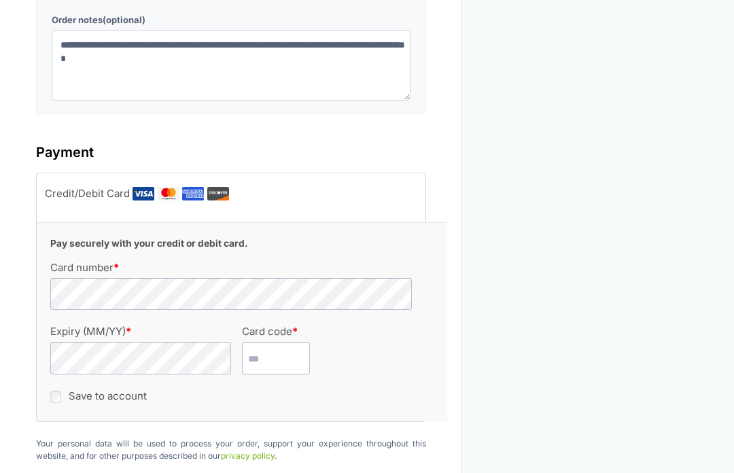 This screenshot has width=734, height=473. I want to click on label: Card number, so click(223, 267).